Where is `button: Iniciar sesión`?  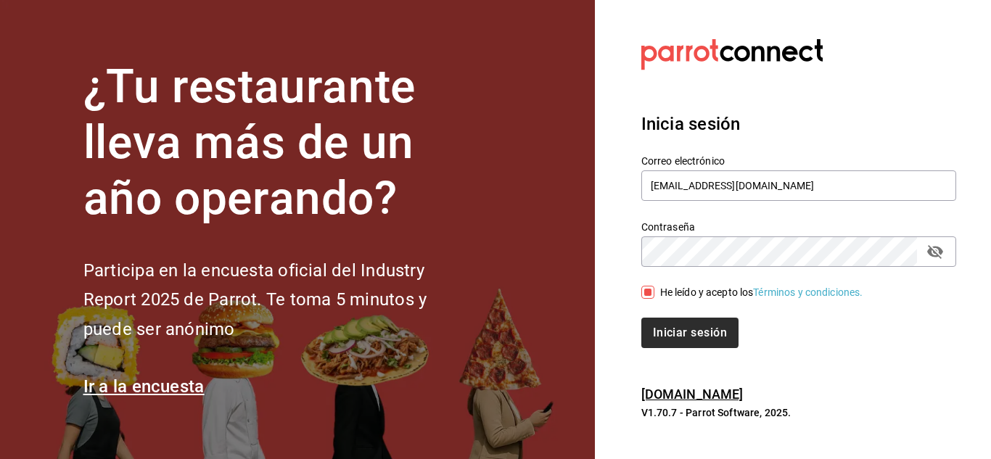 button: Iniciar sesión is located at coordinates (690, 333).